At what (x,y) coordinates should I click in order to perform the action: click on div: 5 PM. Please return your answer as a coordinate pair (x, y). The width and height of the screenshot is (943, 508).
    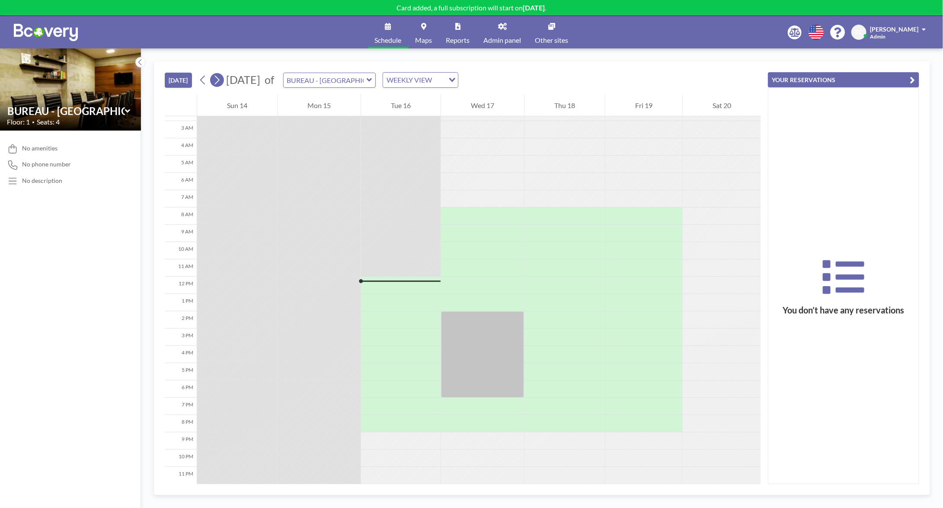
    Looking at the image, I should click on (181, 372).